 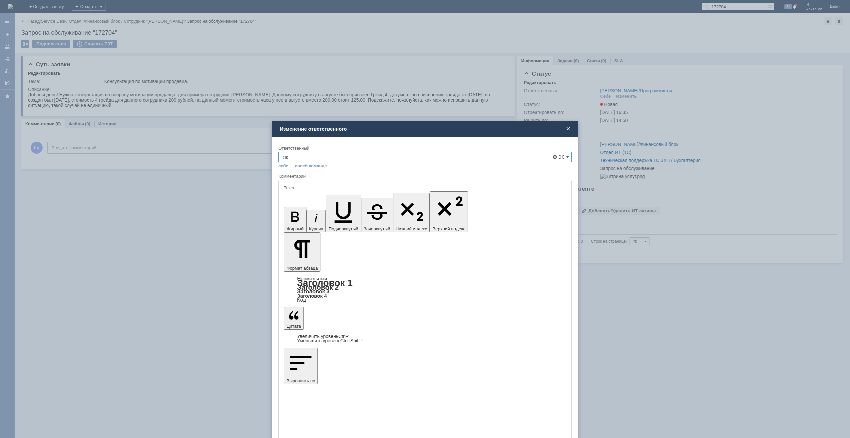 What do you see at coordinates (425, 338) in the screenshot?
I see `div: Цитата` at bounding box center [425, 338].